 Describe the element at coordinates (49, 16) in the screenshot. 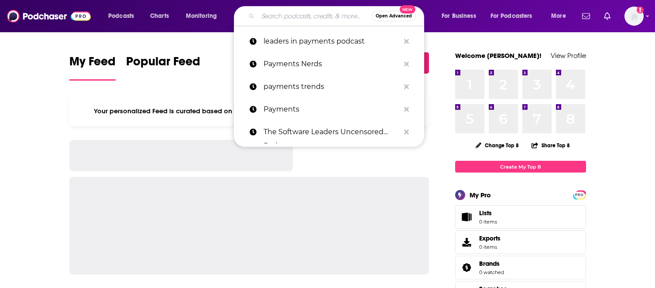

I see `a: Podchaser - Follow, Share and Rate Podcasts` at that location.